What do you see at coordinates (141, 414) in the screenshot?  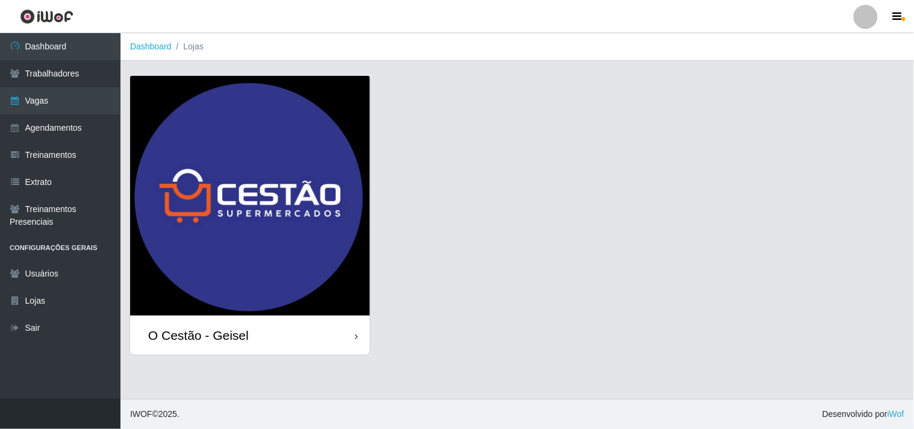 I see `span: IWOF` at bounding box center [141, 414].